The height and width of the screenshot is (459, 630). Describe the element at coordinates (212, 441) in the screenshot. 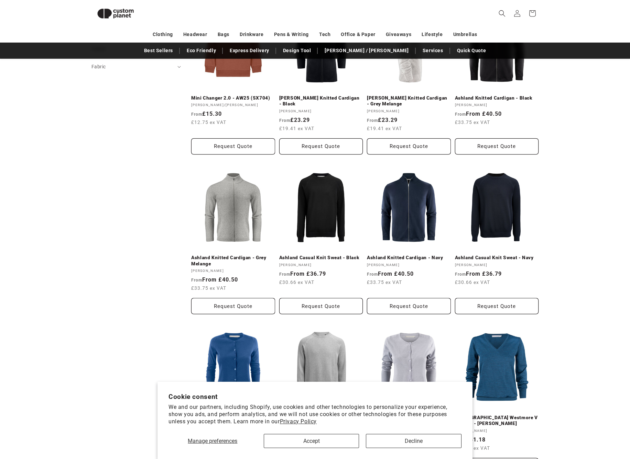

I see `button: Manage preferences` at that location.